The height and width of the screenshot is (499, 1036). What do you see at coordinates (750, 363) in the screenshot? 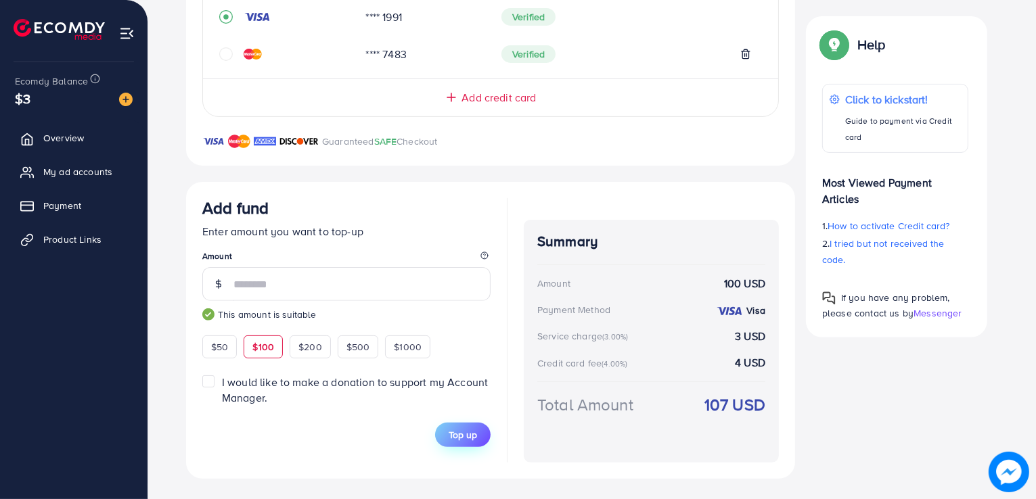
I see `strong: 4 USD` at bounding box center [750, 363].